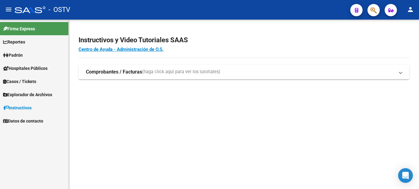 The image size is (419, 189). Describe the element at coordinates (19, 29) in the screenshot. I see `span: Firma Express` at that location.